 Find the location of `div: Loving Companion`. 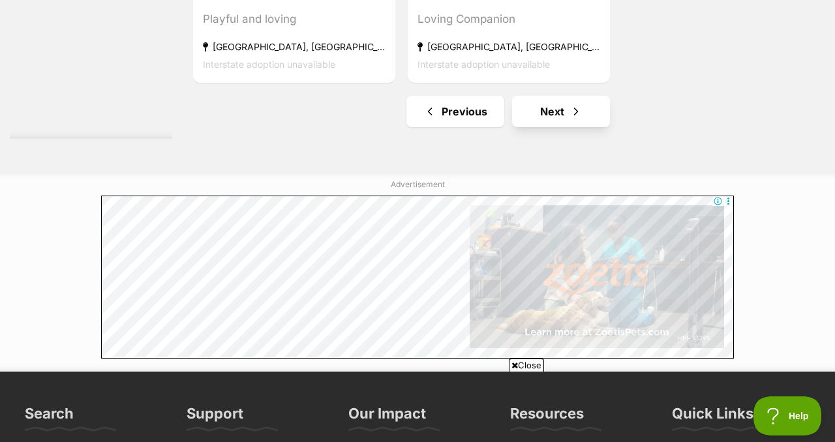

div: Loving Companion is located at coordinates (509, 19).